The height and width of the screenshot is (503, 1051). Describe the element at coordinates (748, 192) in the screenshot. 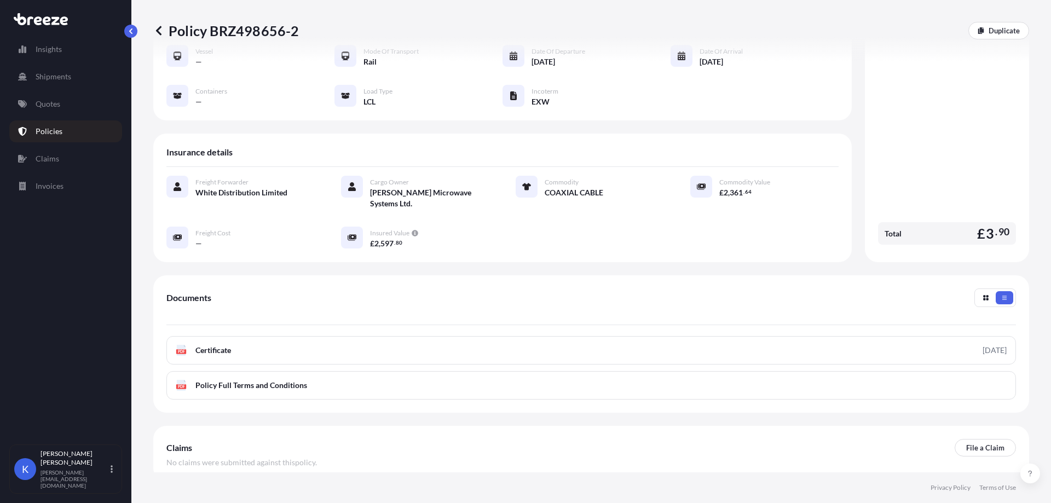

I see `span: 64` at that location.